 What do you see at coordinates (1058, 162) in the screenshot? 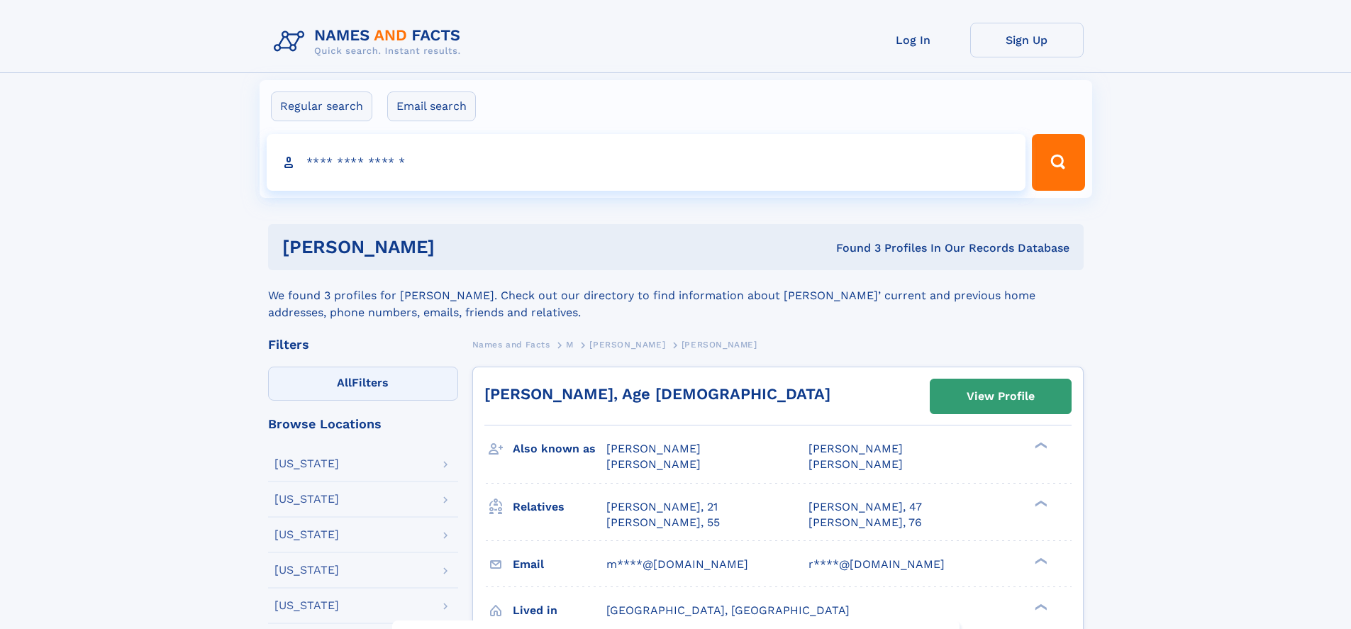
I see `button: Search Button` at bounding box center [1058, 162].